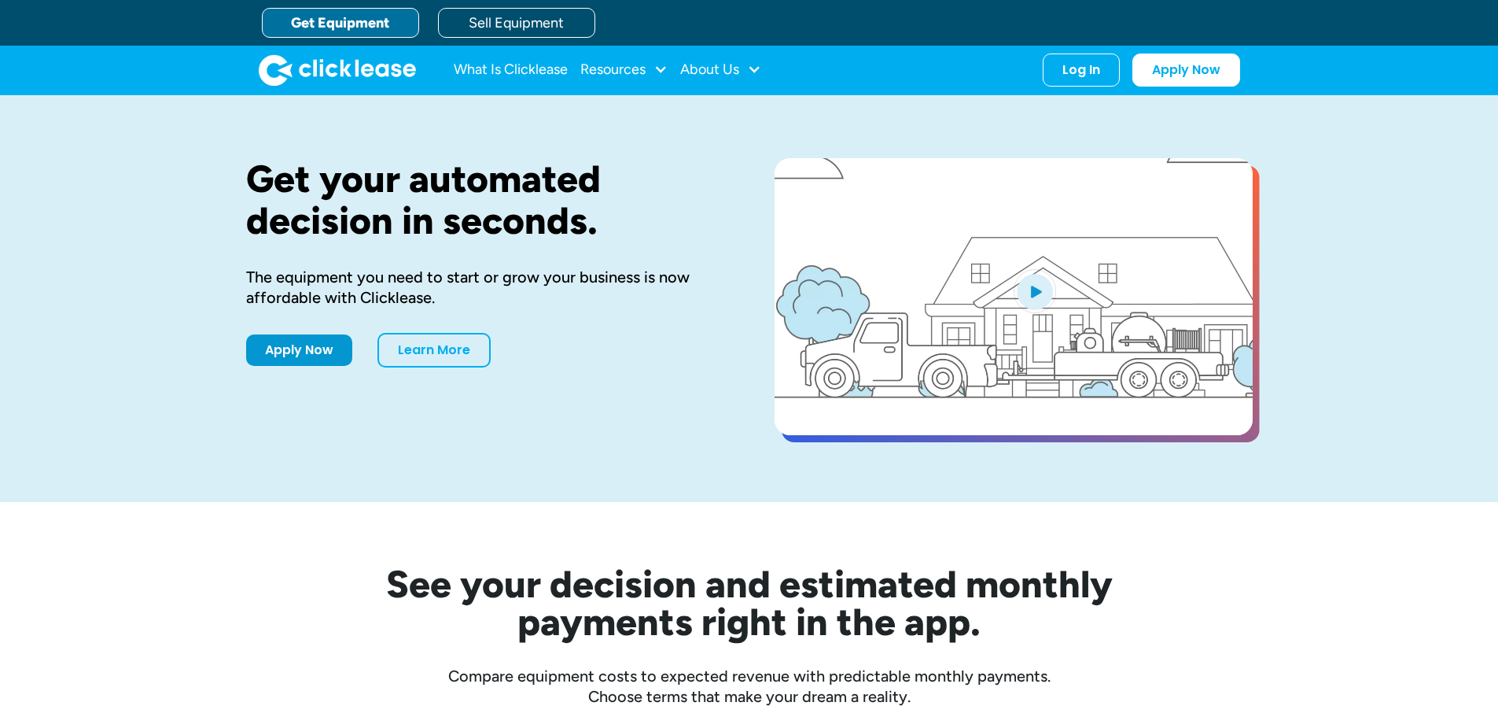  What do you see at coordinates (750, 686) in the screenshot?
I see `div: Compare equipment costs to expected revenue with predictable monthly payments. Choose terms that ...` at bounding box center [750, 686].